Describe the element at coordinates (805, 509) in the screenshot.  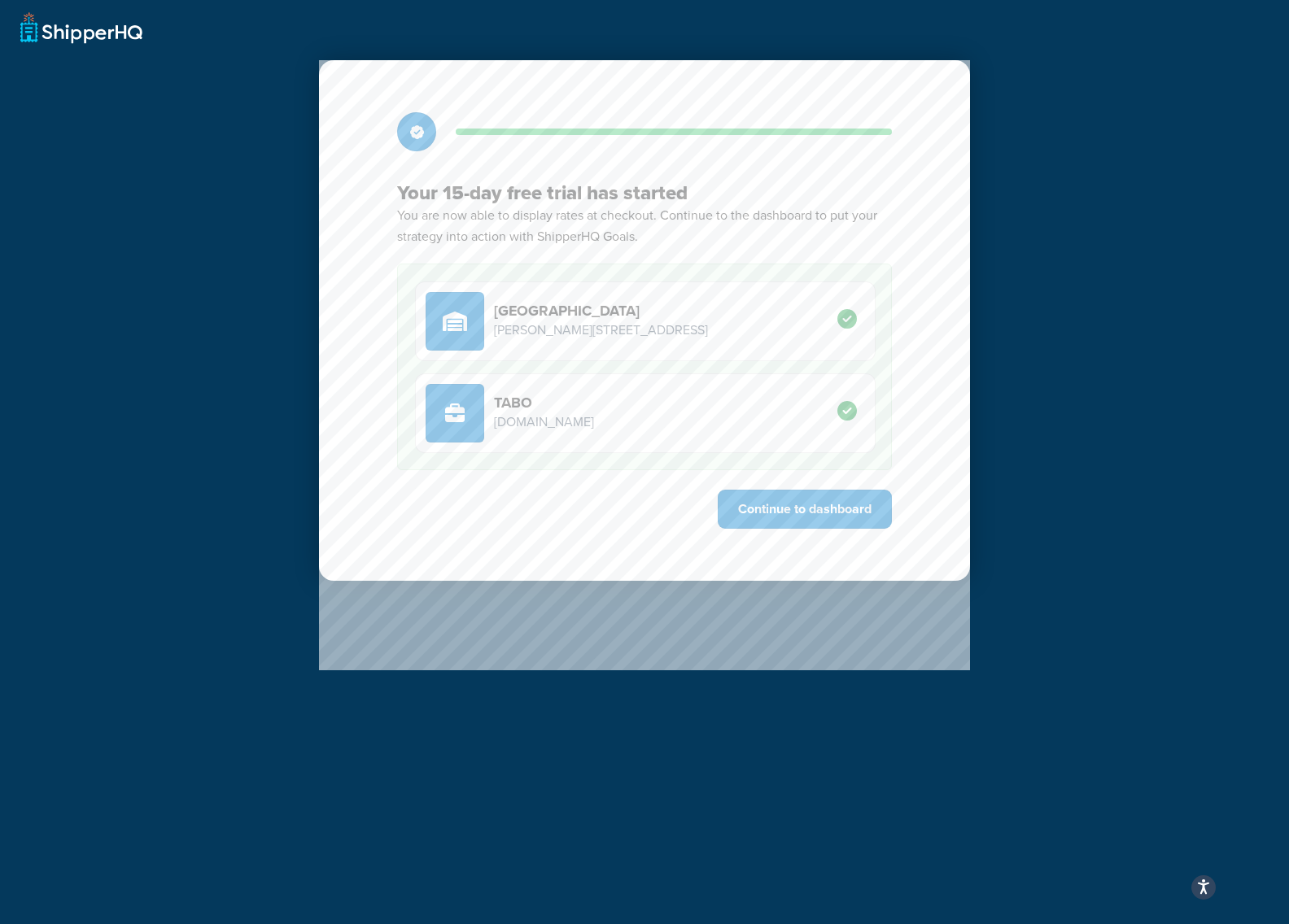
I see `button: Continue to dashboard` at that location.